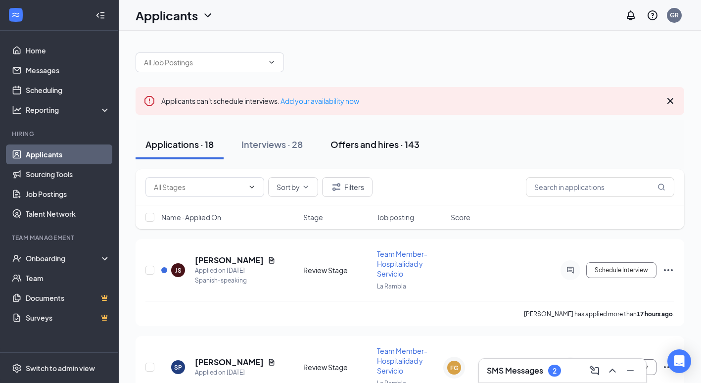 The image size is (701, 383). Describe the element at coordinates (204, 62) in the screenshot. I see `input: All Job Postings` at that location.